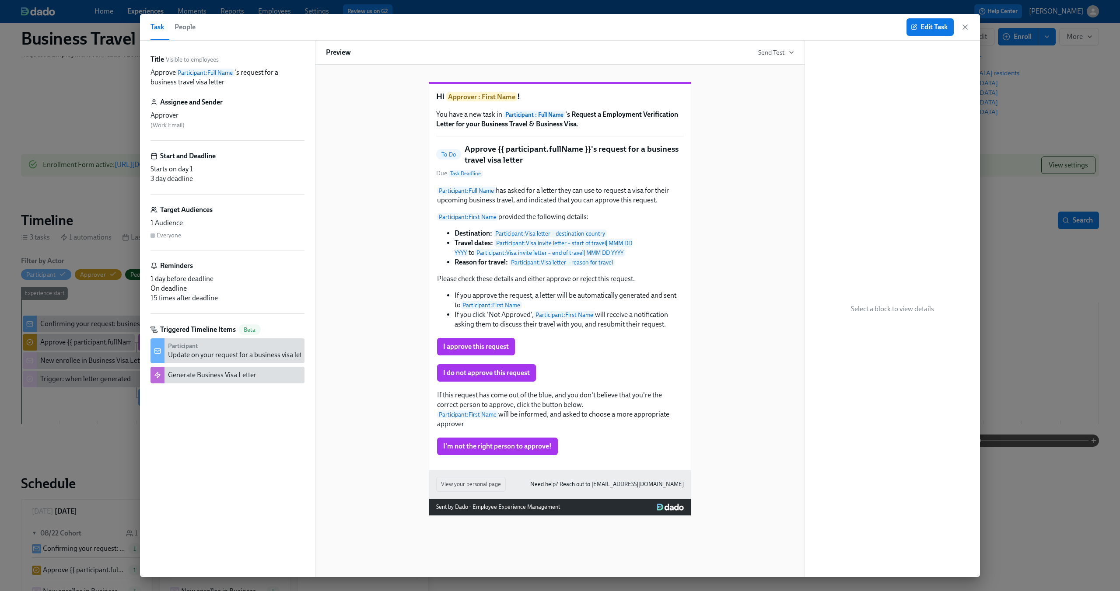 This screenshot has height=591, width=1120. What do you see at coordinates (560, 373) in the screenshot?
I see `div: I do not approve this request` at bounding box center [560, 373].